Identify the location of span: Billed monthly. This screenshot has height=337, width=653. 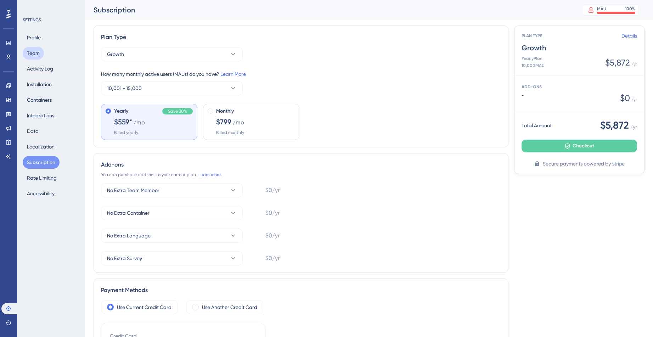
(230, 132).